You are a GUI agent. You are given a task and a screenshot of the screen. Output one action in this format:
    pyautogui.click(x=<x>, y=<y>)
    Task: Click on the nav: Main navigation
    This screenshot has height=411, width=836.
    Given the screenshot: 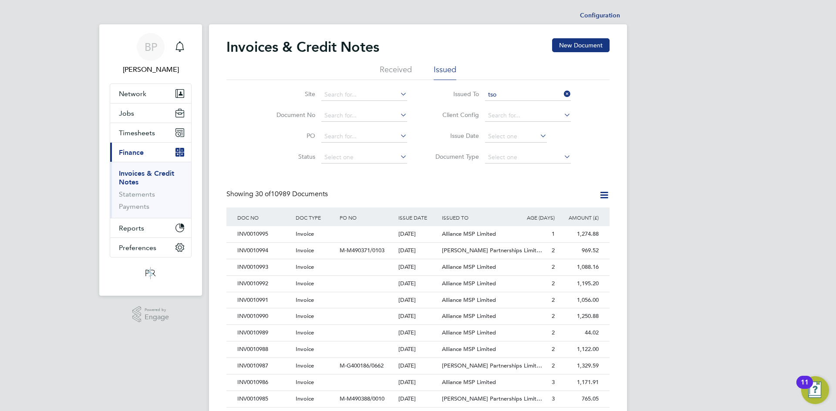 What is the action you would take?
    pyautogui.click(x=151, y=160)
    